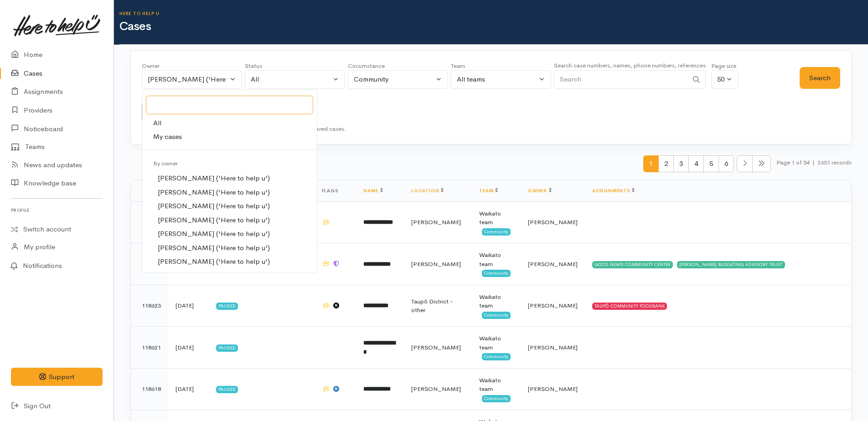  What do you see at coordinates (150, 306) in the screenshot?
I see `td: 118623` at bounding box center [150, 306].